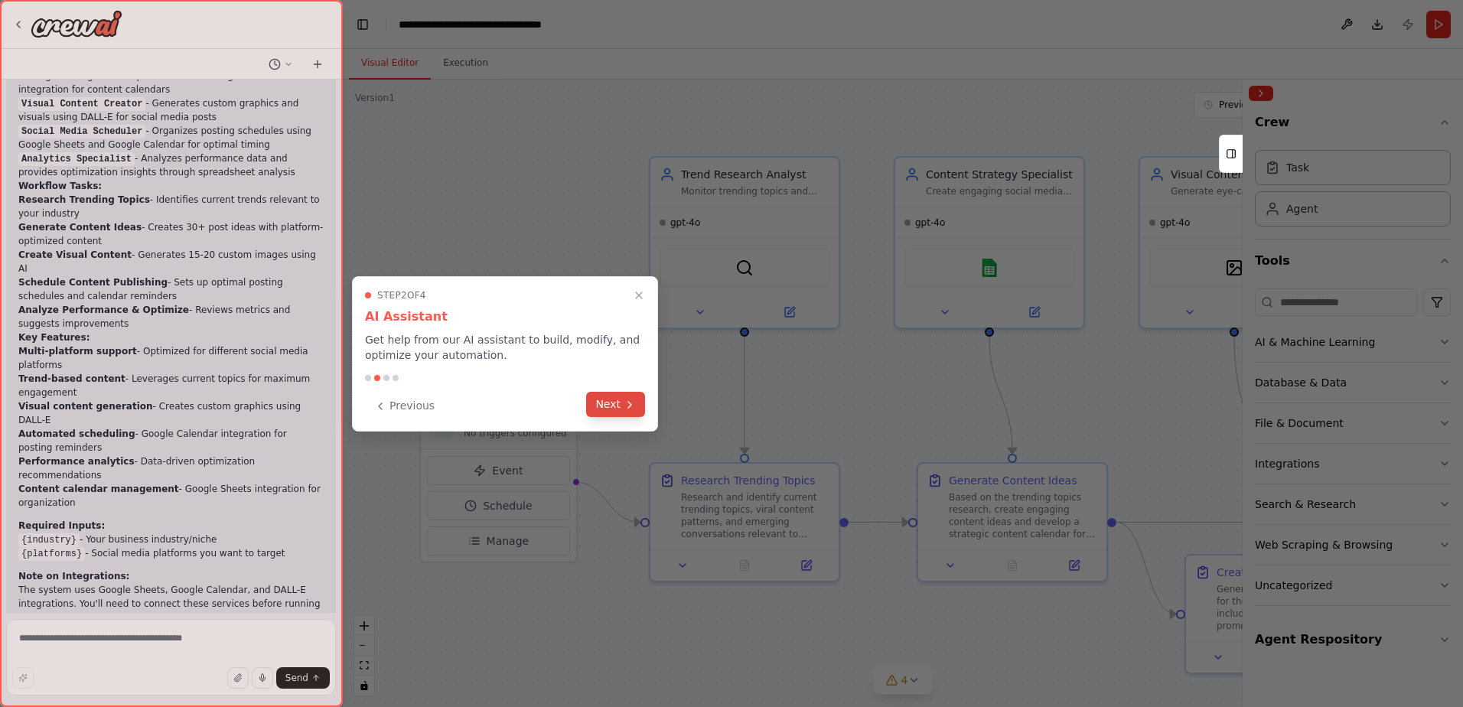 This screenshot has height=707, width=1463. What do you see at coordinates (402, 295) in the screenshot?
I see `span: Step 2 of 4` at bounding box center [402, 295].